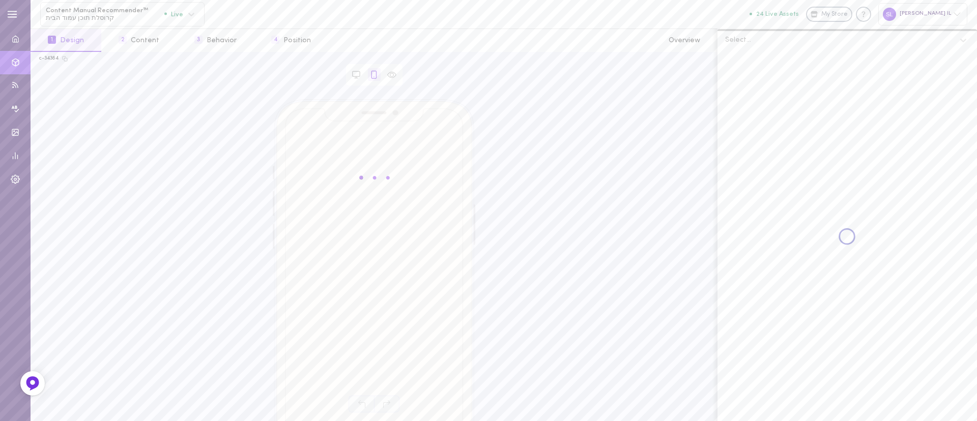  I want to click on button: 1Design, so click(66, 40).